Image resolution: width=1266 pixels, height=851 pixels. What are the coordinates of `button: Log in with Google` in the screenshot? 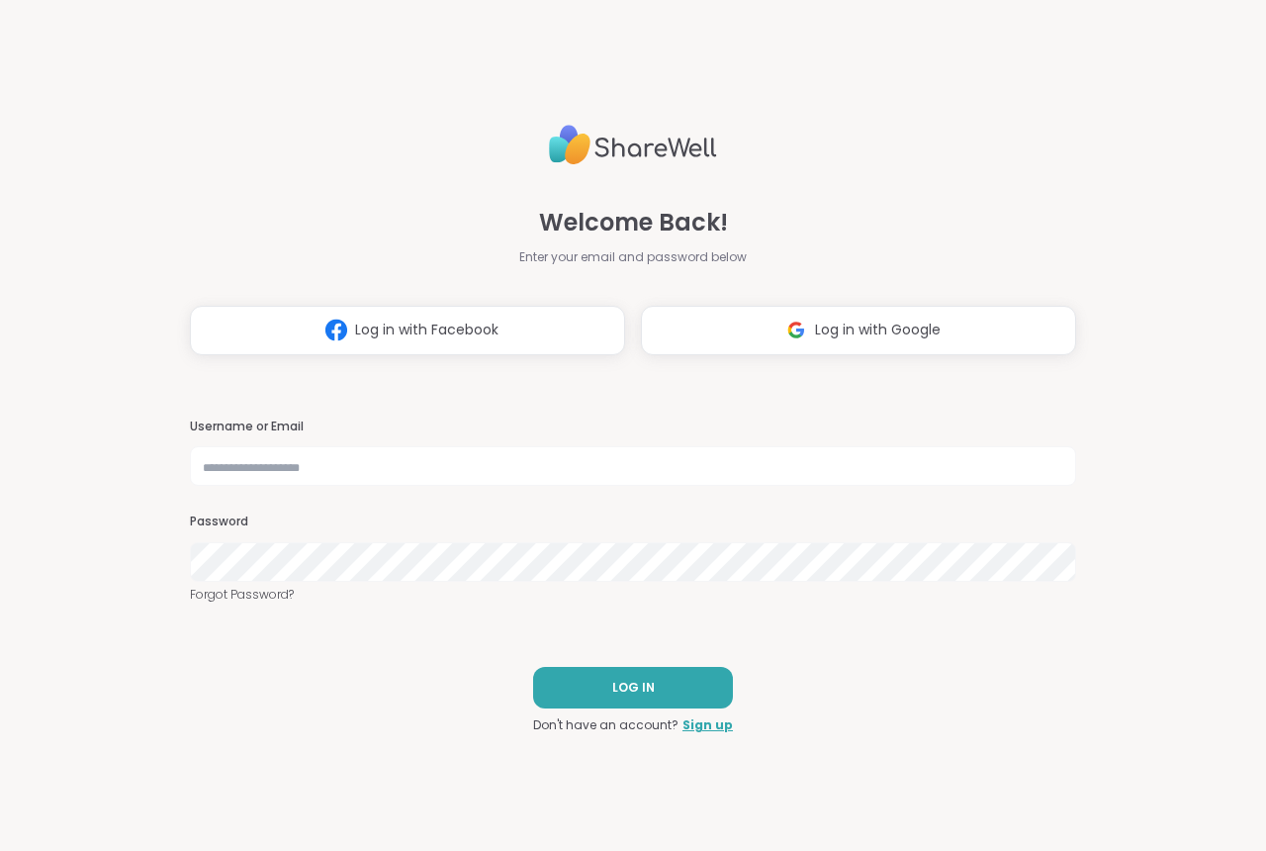 It's located at (859, 330).